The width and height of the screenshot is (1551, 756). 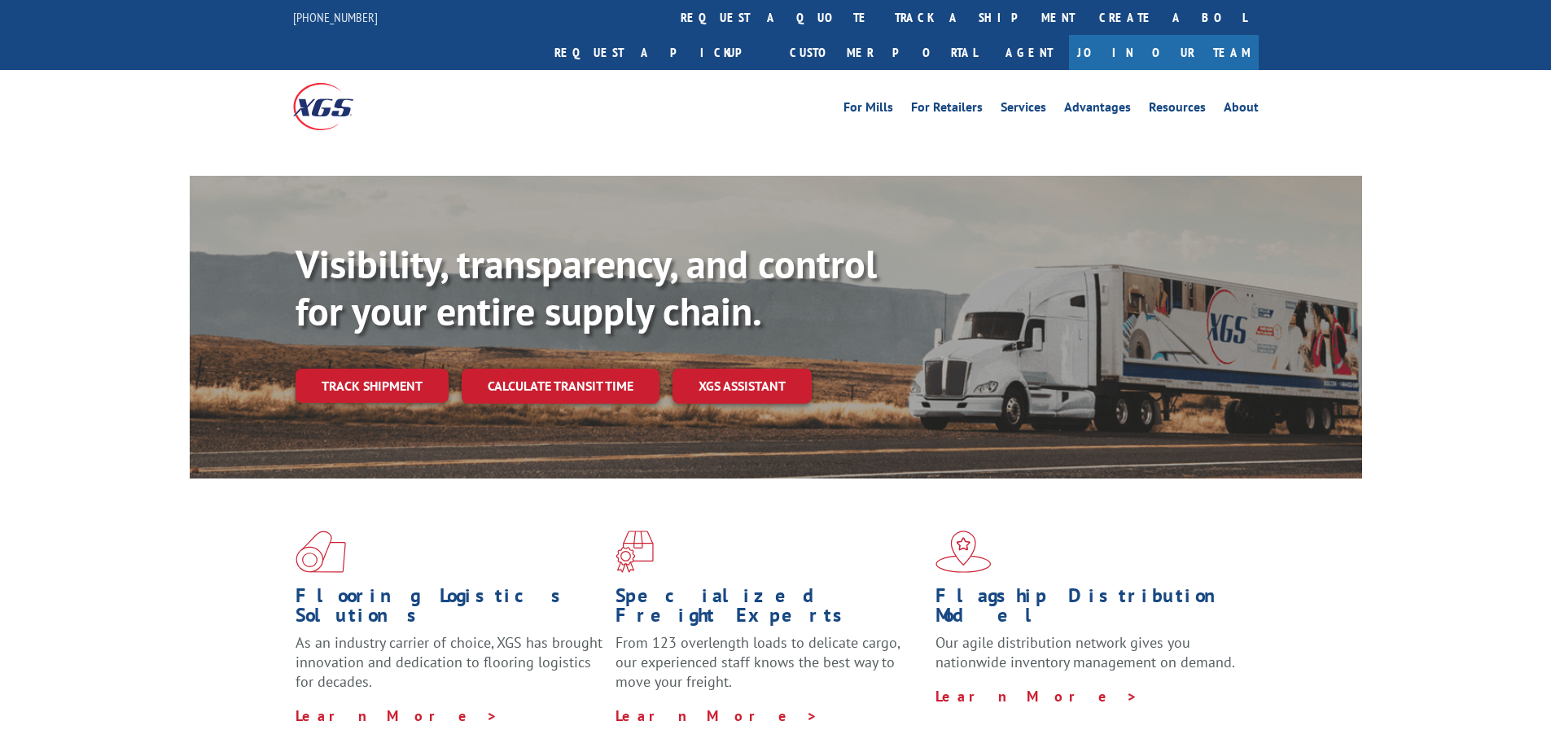 I want to click on a: Calculate transit time, so click(x=560, y=386).